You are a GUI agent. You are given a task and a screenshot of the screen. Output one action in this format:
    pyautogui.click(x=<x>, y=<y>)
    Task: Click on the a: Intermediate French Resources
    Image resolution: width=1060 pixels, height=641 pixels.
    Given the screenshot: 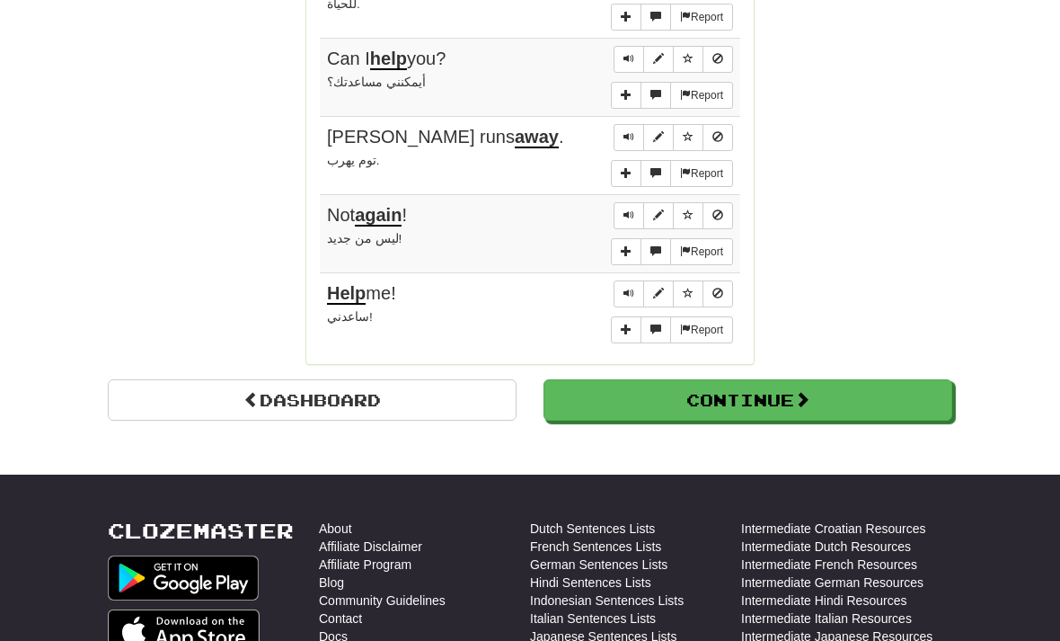 What is the action you would take?
    pyautogui.click(x=829, y=565)
    